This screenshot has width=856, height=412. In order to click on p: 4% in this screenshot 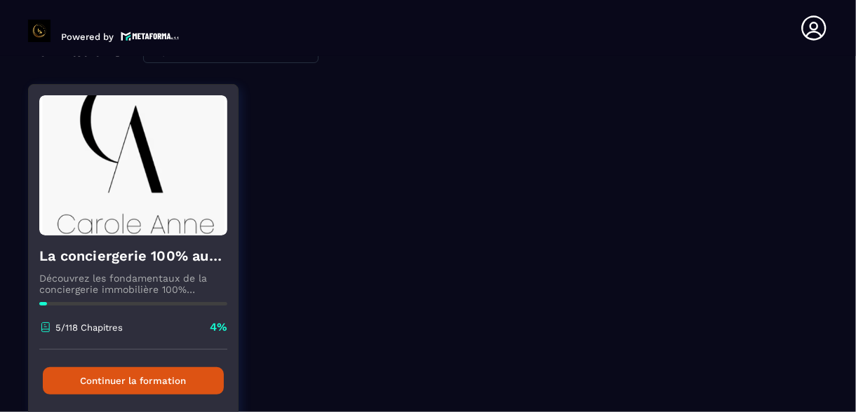, I will do `click(218, 328)`.